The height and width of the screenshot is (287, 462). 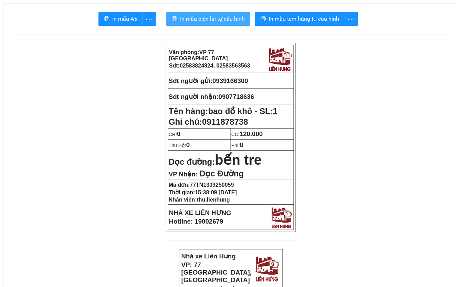 I want to click on strong: Sđt người gửi:, so click(x=190, y=81).